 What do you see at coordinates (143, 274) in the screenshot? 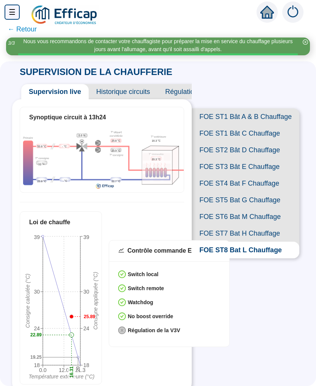
I see `strong: Switch local` at bounding box center [143, 274].